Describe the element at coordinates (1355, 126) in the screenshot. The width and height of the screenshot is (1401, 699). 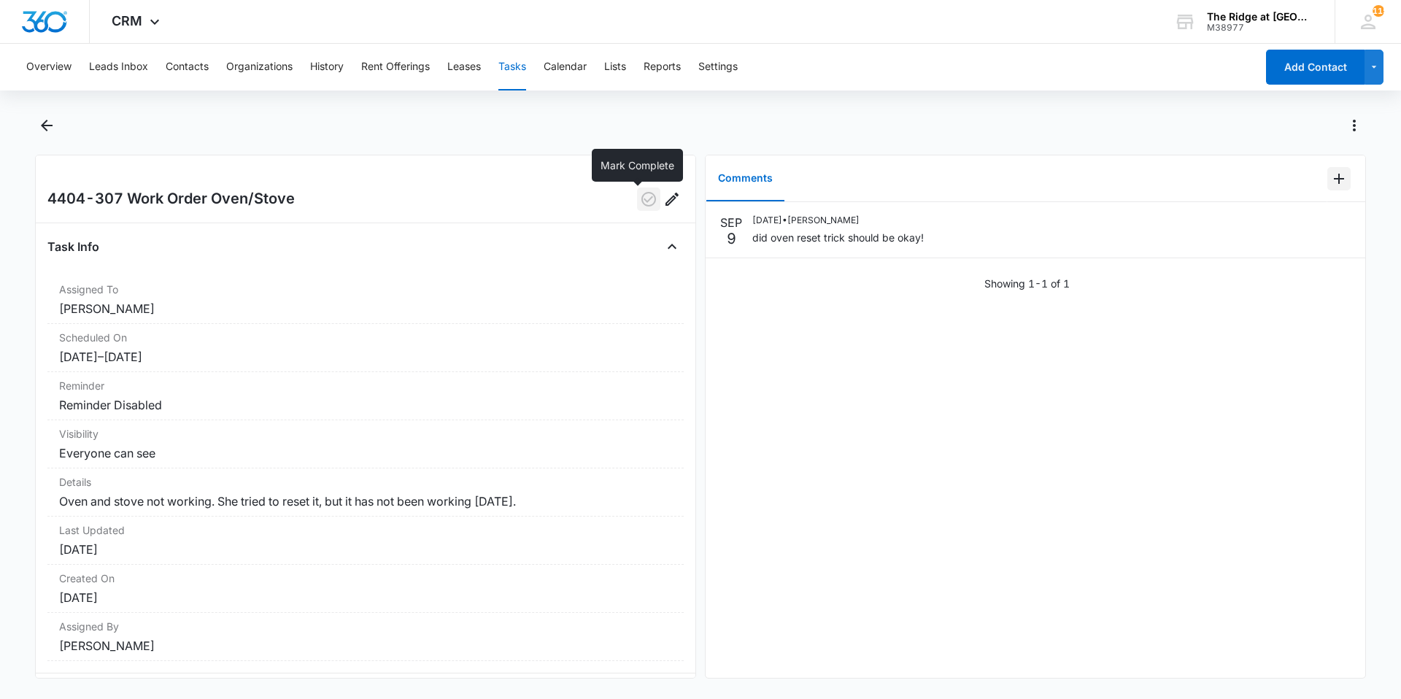
I see `button: Actions` at that location.